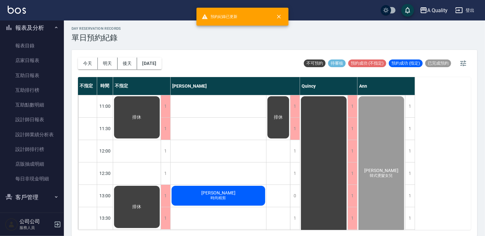  Describe the element at coordinates (407, 10) in the screenshot. I see `button: save` at that location.